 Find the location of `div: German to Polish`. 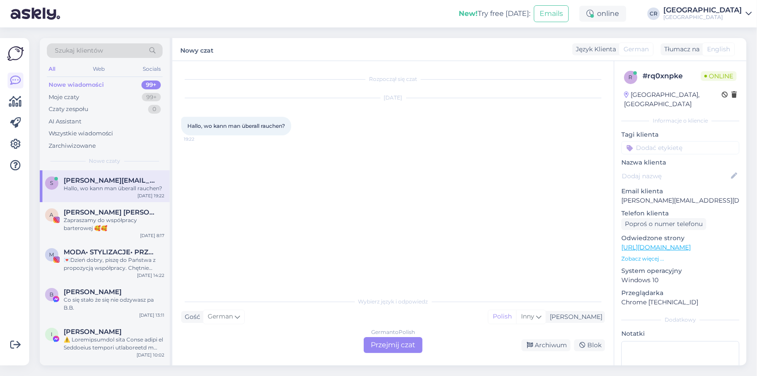

div: German to Polish is located at coordinates (393, 332).